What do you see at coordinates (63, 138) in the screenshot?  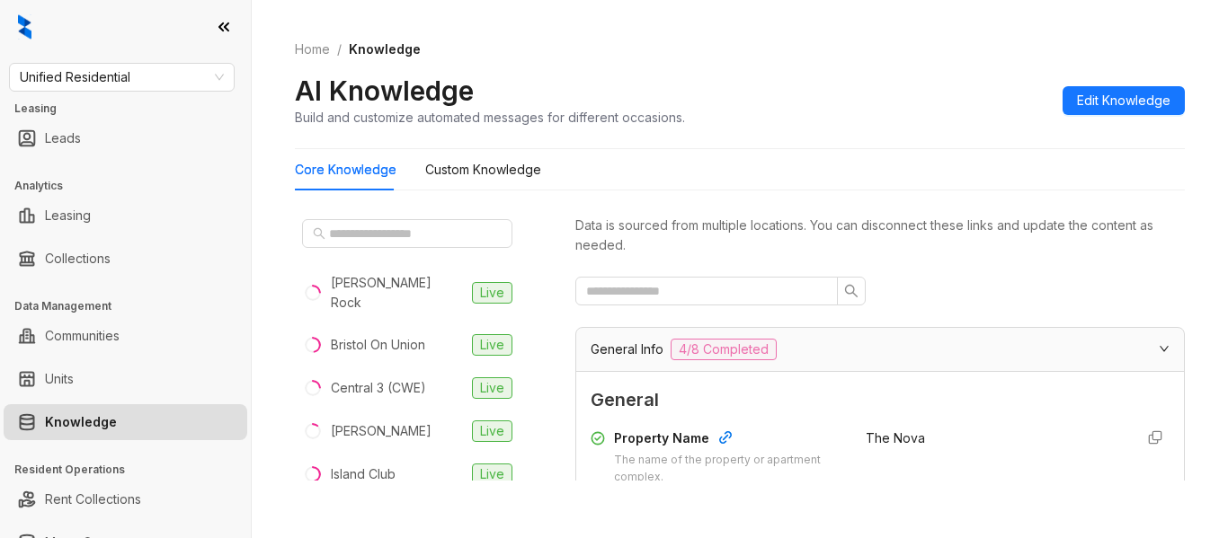 I see `a: Leads` at bounding box center [63, 138].